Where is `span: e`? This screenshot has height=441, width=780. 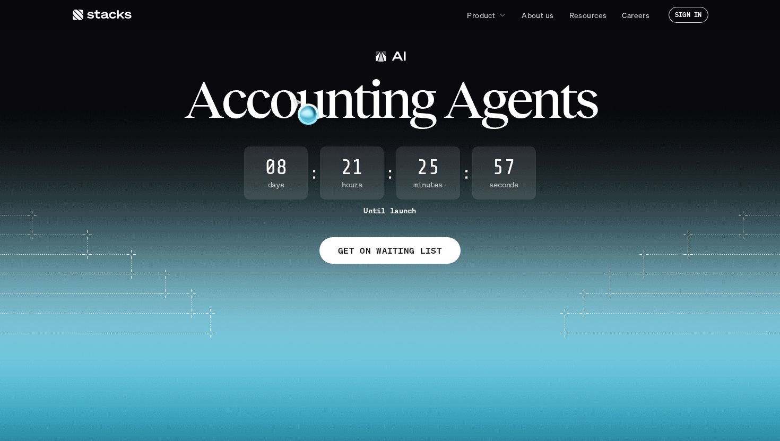
span: e is located at coordinates (518, 99).